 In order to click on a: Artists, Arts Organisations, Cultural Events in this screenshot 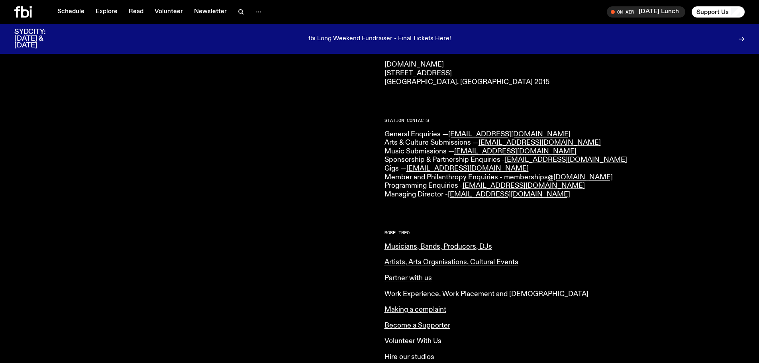, I will do `click(452, 262)`.